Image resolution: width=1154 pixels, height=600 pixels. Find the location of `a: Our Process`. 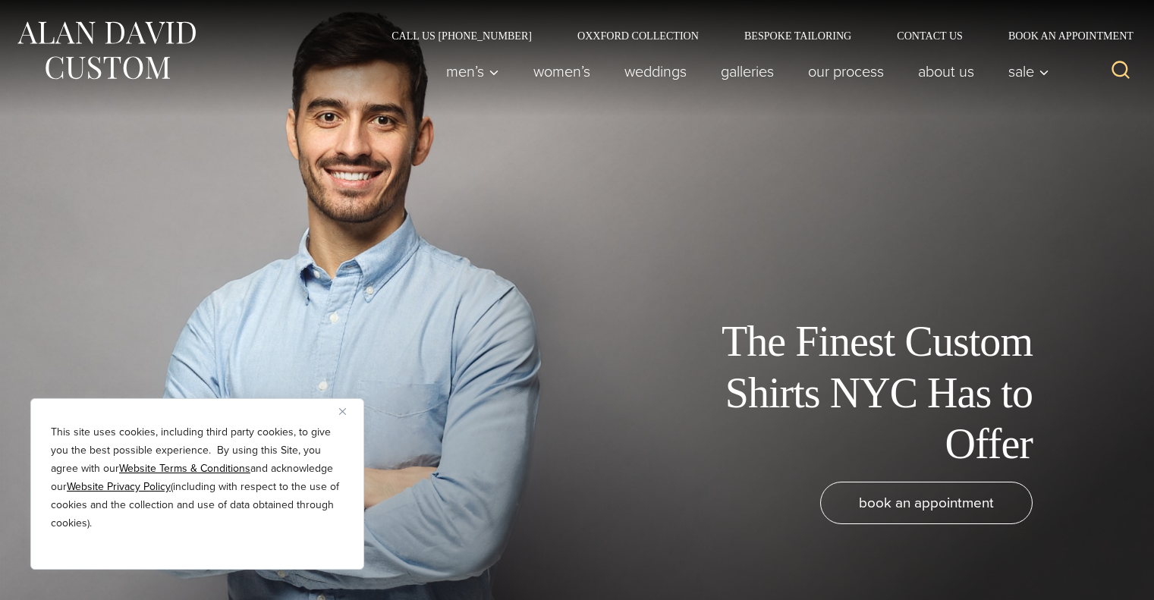

a: Our Process is located at coordinates (846, 71).